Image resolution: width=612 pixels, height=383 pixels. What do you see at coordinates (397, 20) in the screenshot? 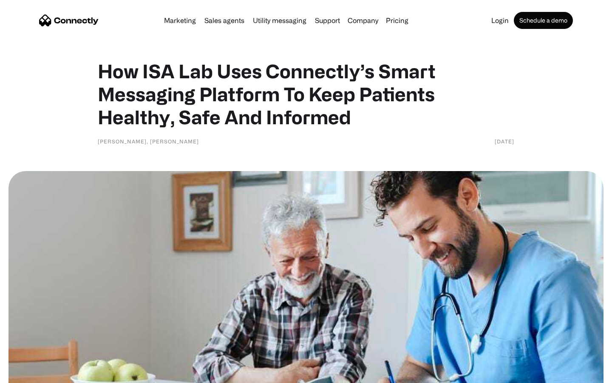
I see `a: Pricing` at bounding box center [397, 20].